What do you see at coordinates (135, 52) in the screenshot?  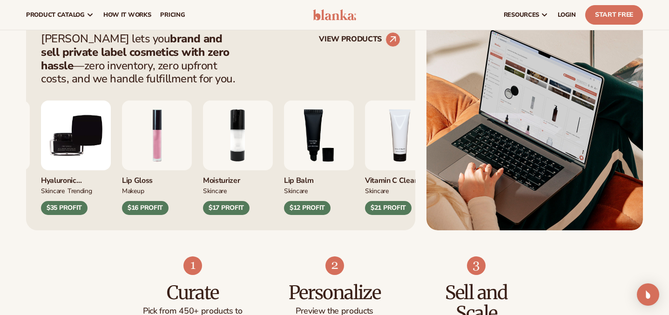 I see `strong: brand and sell private label cosmetics with zero hassle` at bounding box center [135, 52].